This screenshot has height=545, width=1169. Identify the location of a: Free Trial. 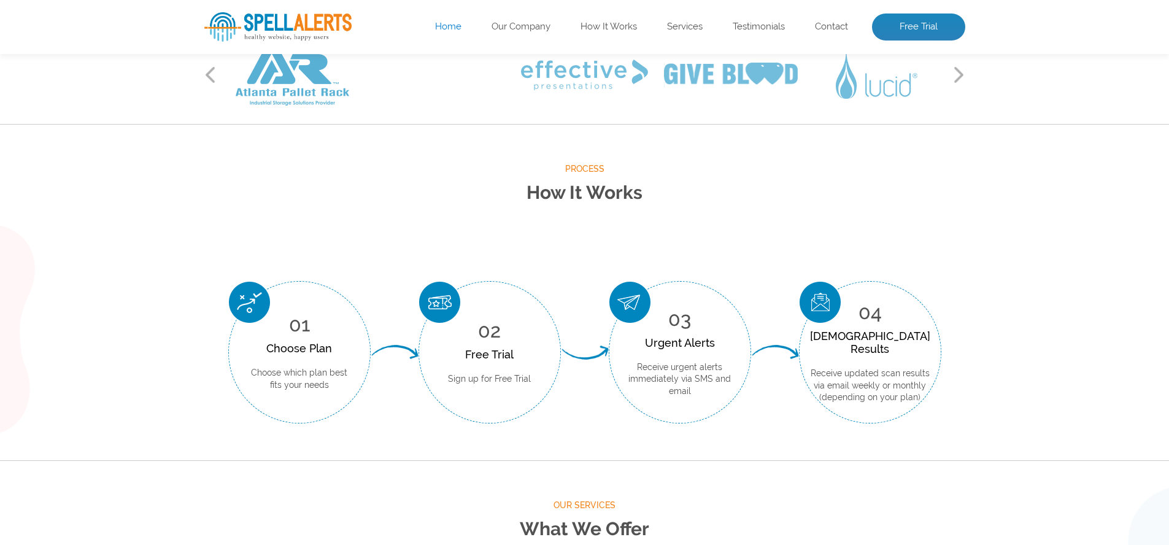
(919, 27).